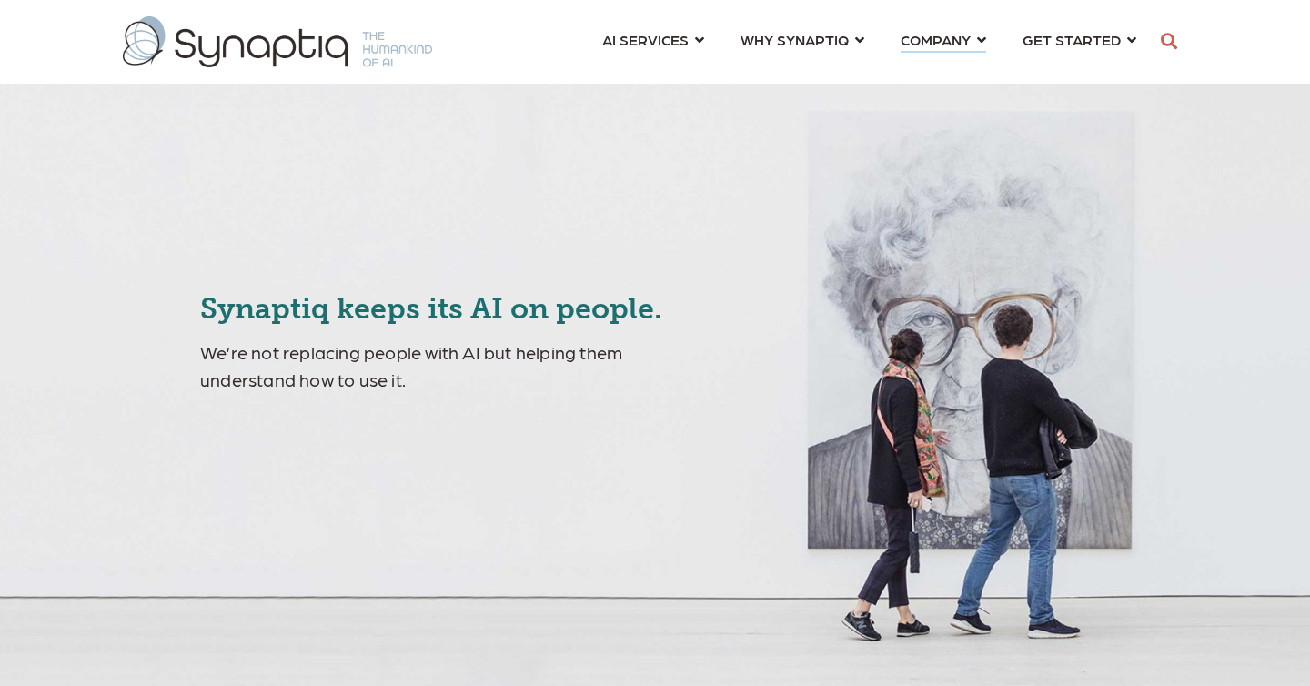  Describe the element at coordinates (935, 39) in the screenshot. I see `span: COMPANY` at that location.